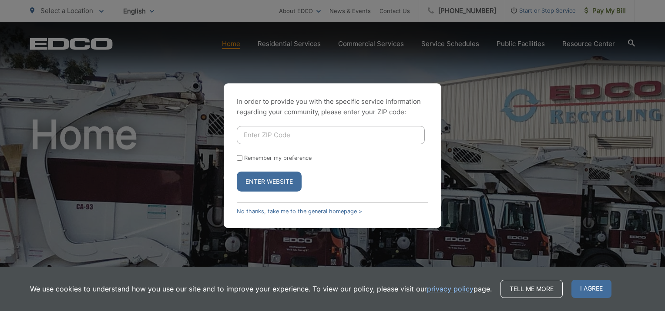 The image size is (665, 311). What do you see at coordinates (450, 289) in the screenshot?
I see `a: privacy policy` at bounding box center [450, 289].